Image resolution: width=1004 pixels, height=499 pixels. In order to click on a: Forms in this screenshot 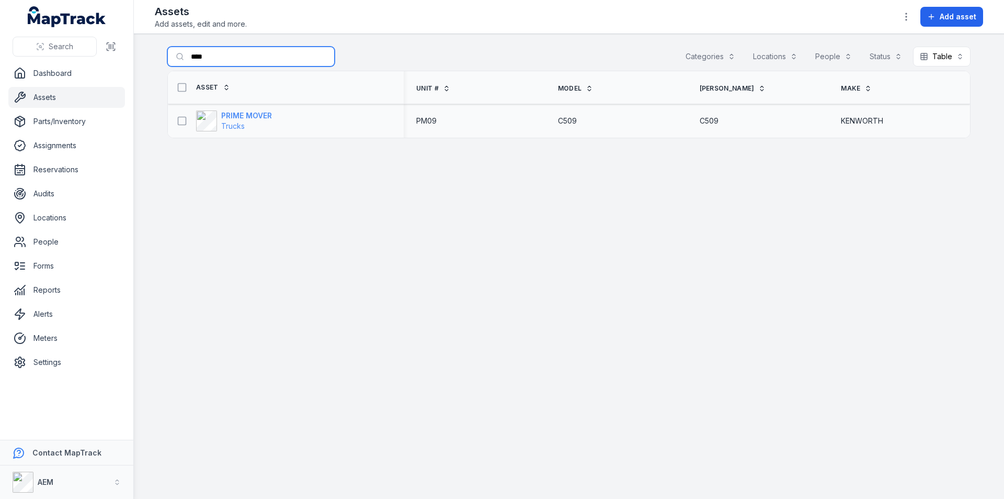, I will do `click(66, 266)`.